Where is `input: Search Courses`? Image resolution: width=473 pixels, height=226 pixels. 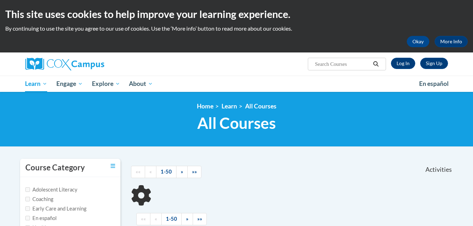
input: Search Courses is located at coordinates (343, 64).